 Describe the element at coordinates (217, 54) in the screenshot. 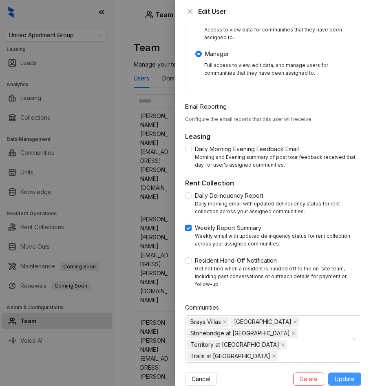

I see `span: Manager` at that location.